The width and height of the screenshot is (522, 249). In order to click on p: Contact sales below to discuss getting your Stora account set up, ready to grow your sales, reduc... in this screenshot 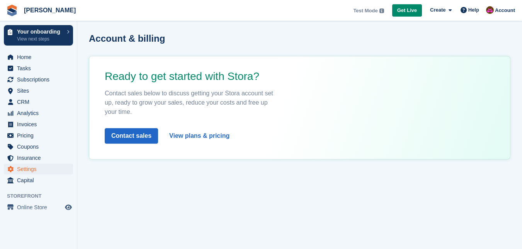, I will do `click(190, 103)`.